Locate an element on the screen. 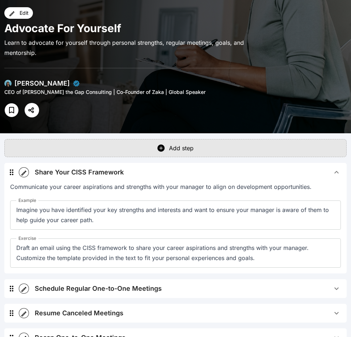  button: Schedule Regular One-to-One Meetings is located at coordinates (188, 289).